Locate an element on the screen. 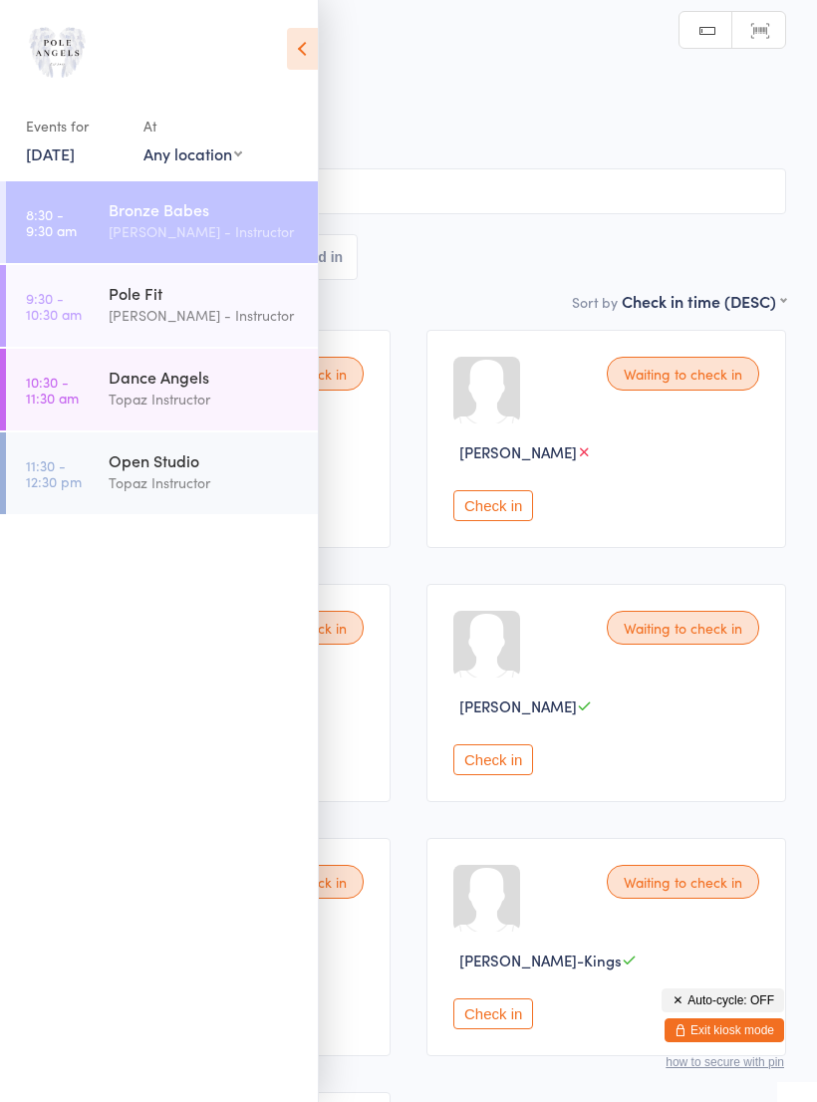  button: Auto-cycle: OFF is located at coordinates (722, 1000).